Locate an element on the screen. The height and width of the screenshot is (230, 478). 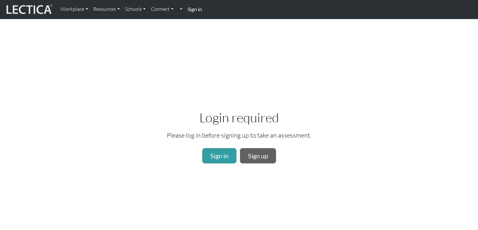
a: Resources is located at coordinates (106, 9).